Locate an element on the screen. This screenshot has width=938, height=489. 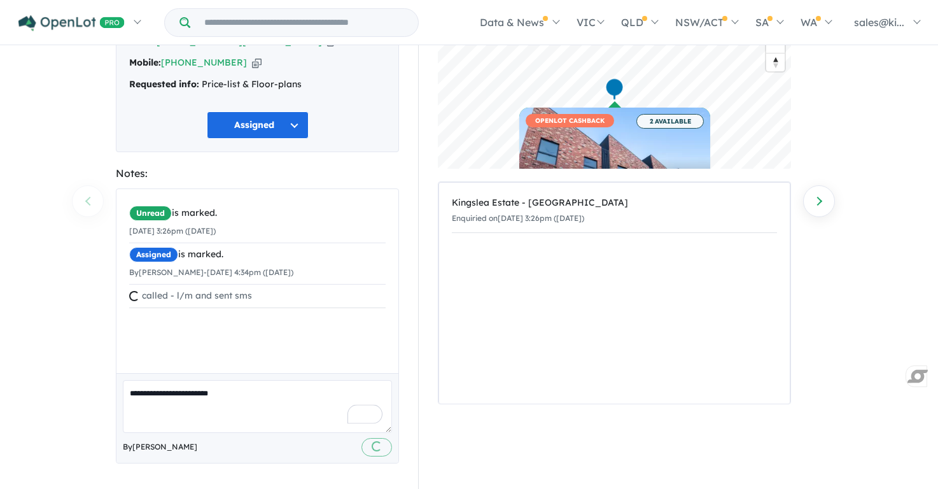
button: Copy is located at coordinates (256, 62).